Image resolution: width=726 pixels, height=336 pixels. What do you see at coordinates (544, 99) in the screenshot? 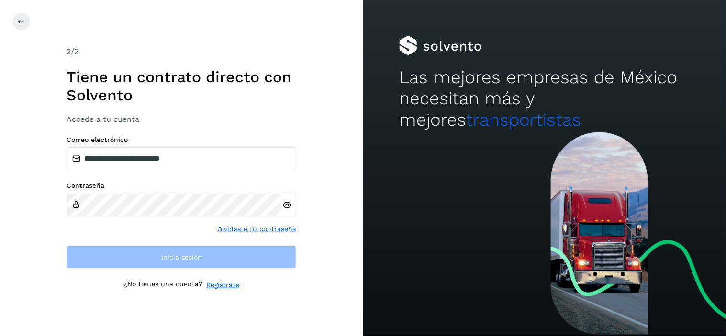
I see `h2: Las mejores empresas de México necesitan más y mejores` at bounding box center [544, 99].